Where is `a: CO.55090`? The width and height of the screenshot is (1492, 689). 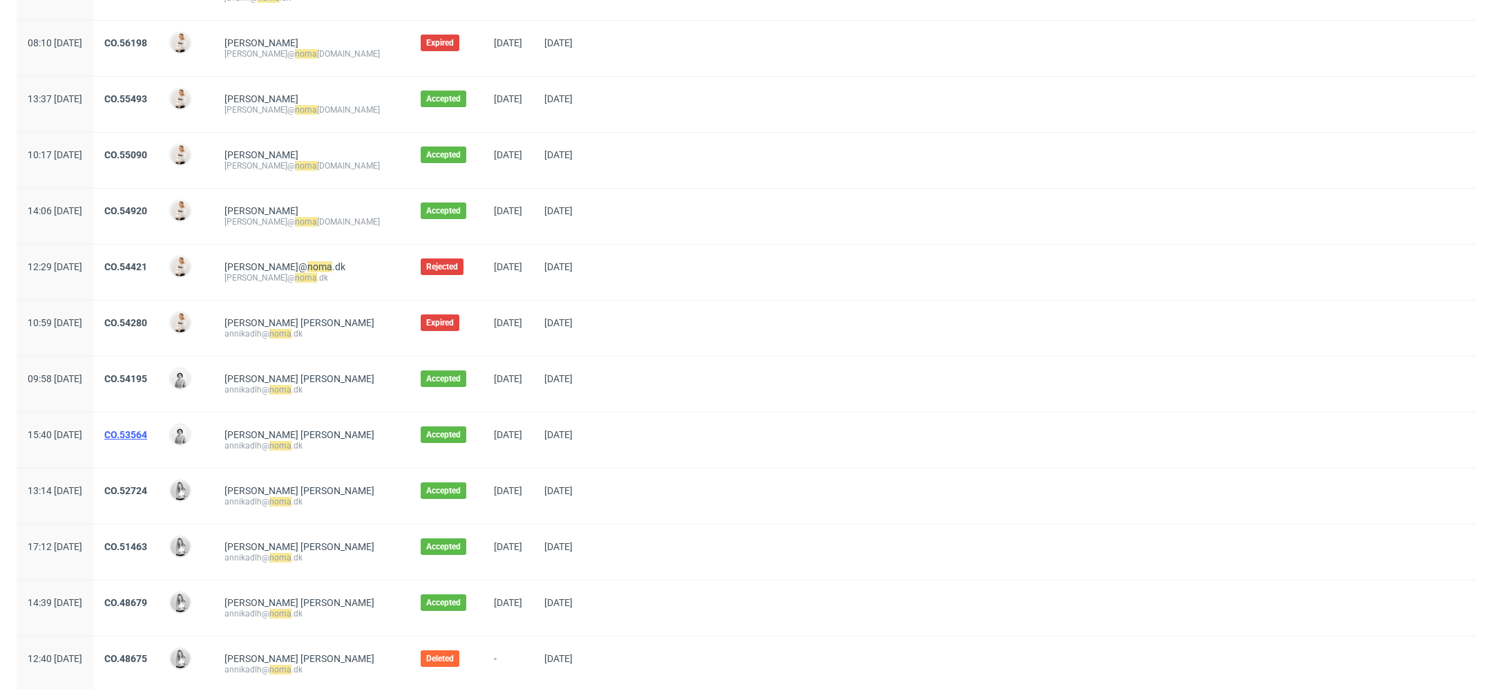
a: CO.55090 is located at coordinates (126, 155).